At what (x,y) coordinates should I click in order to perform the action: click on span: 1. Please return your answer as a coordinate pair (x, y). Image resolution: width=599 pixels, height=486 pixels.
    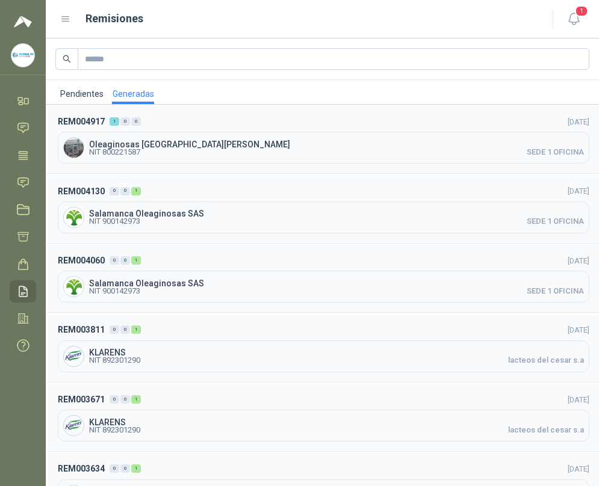
    Looking at the image, I should click on (581, 11).